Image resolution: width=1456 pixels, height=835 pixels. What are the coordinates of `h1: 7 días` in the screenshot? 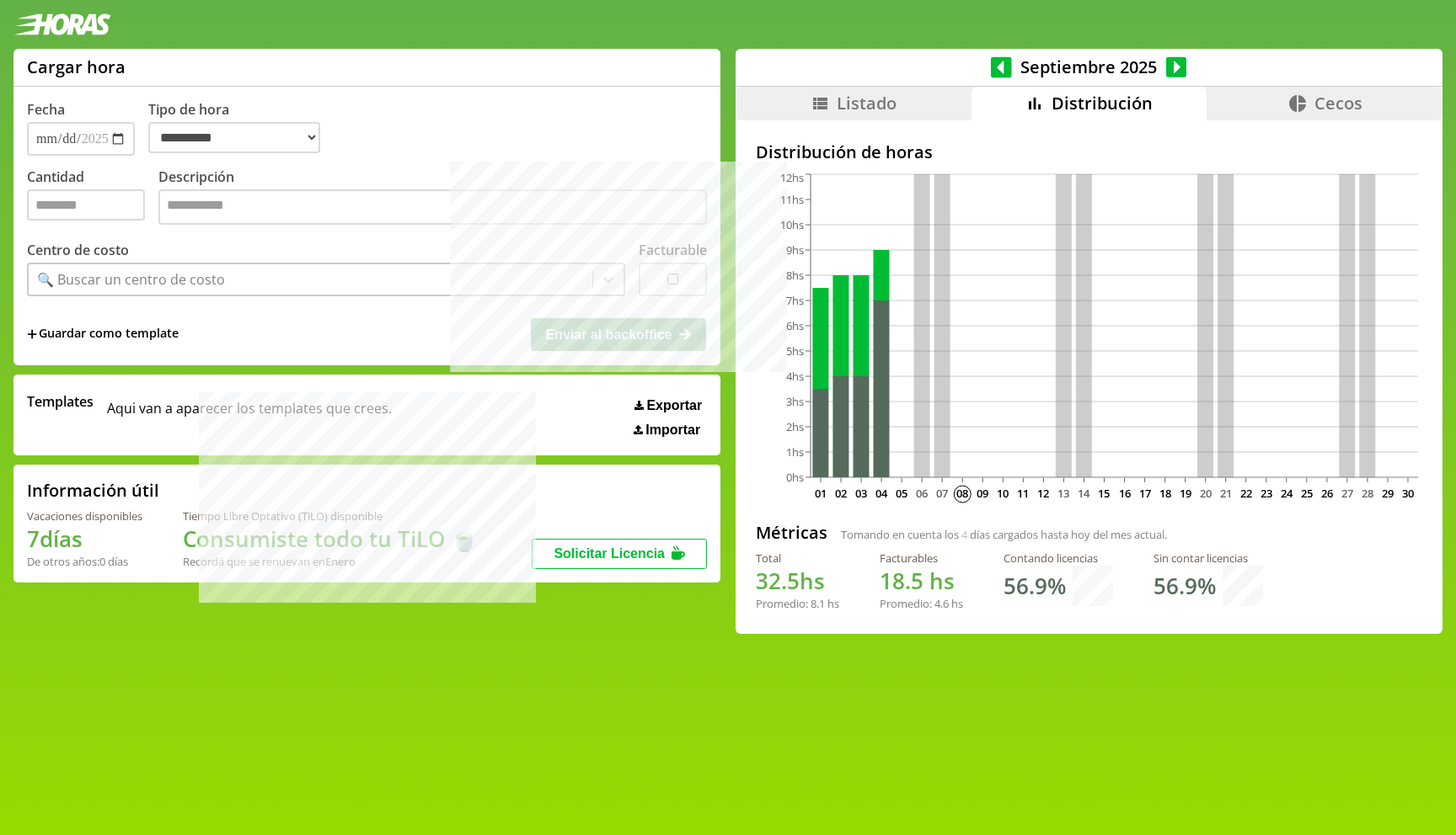 It's located at (84, 539).